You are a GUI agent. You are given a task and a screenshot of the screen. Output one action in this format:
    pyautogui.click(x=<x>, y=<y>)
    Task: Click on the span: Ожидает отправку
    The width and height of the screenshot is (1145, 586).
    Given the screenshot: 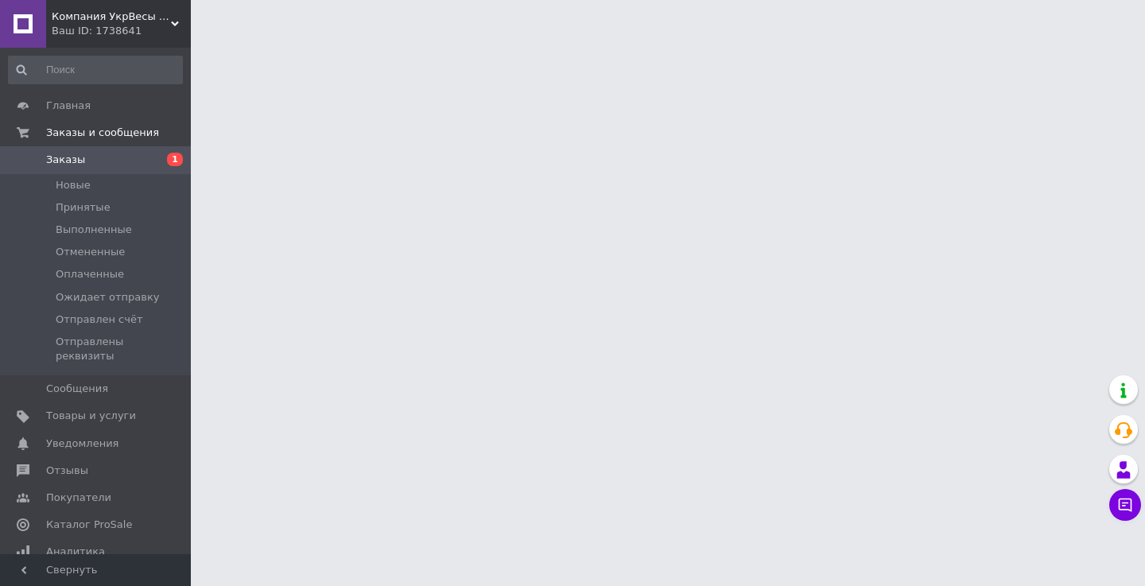 What is the action you would take?
    pyautogui.click(x=107, y=297)
    